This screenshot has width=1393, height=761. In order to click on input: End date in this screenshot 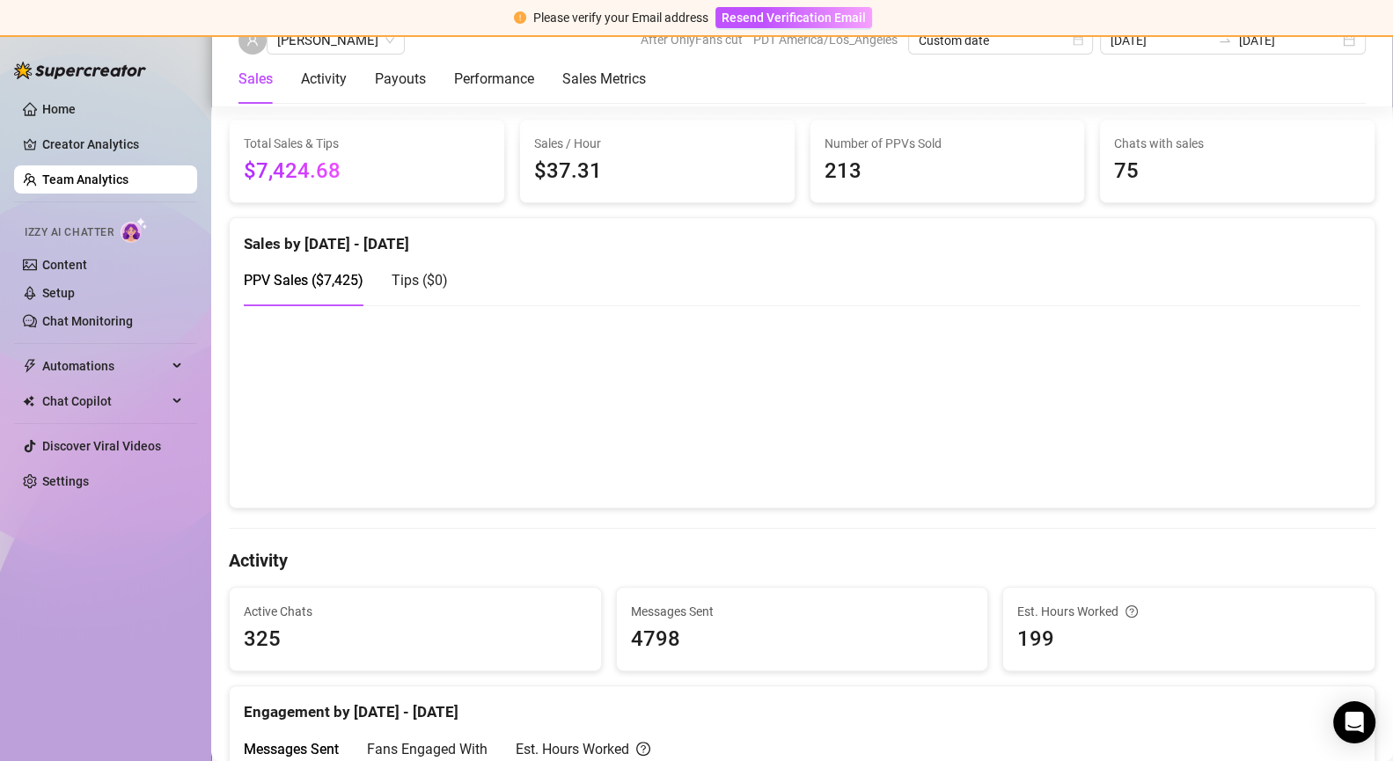, I will do `click(1289, 40)`.